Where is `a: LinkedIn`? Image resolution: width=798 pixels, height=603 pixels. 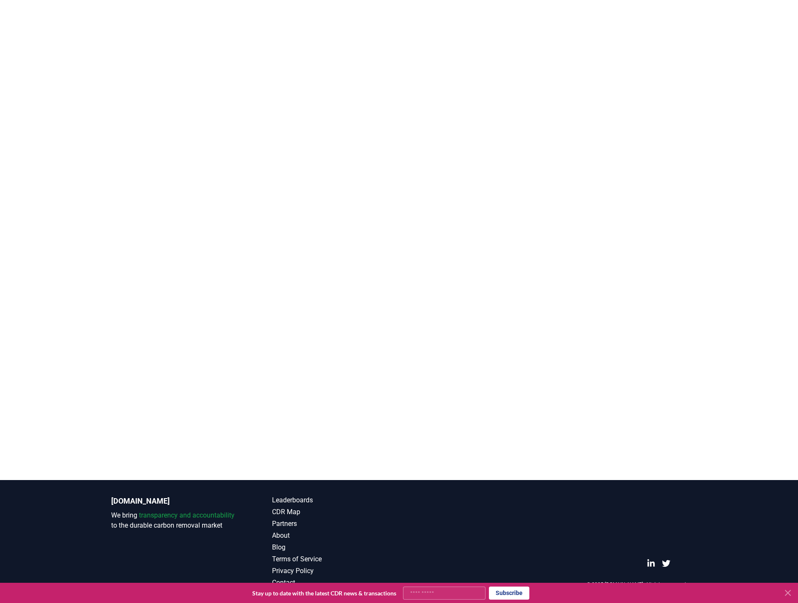
a: LinkedIn is located at coordinates (651, 563).